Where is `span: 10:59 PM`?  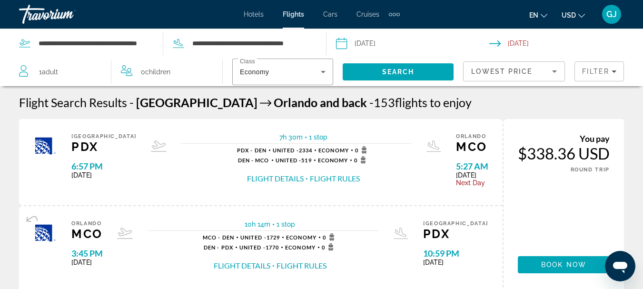
span: 10:59 PM is located at coordinates (456, 253).